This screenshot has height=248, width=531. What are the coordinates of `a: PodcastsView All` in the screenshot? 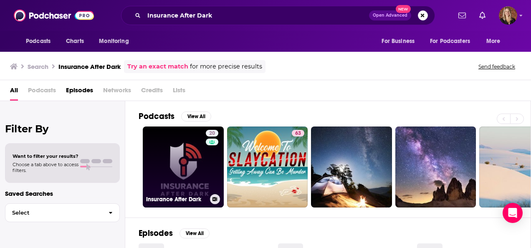 It's located at (175, 116).